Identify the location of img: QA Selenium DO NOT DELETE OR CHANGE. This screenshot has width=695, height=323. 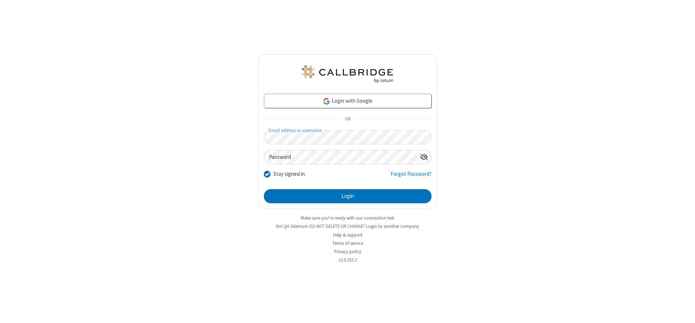
(348, 74).